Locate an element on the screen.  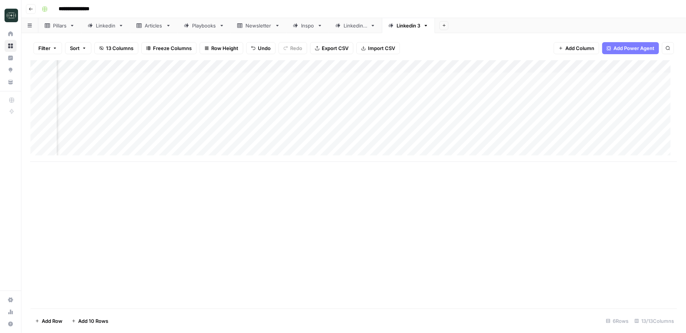
span: Import CSV is located at coordinates (382, 48).